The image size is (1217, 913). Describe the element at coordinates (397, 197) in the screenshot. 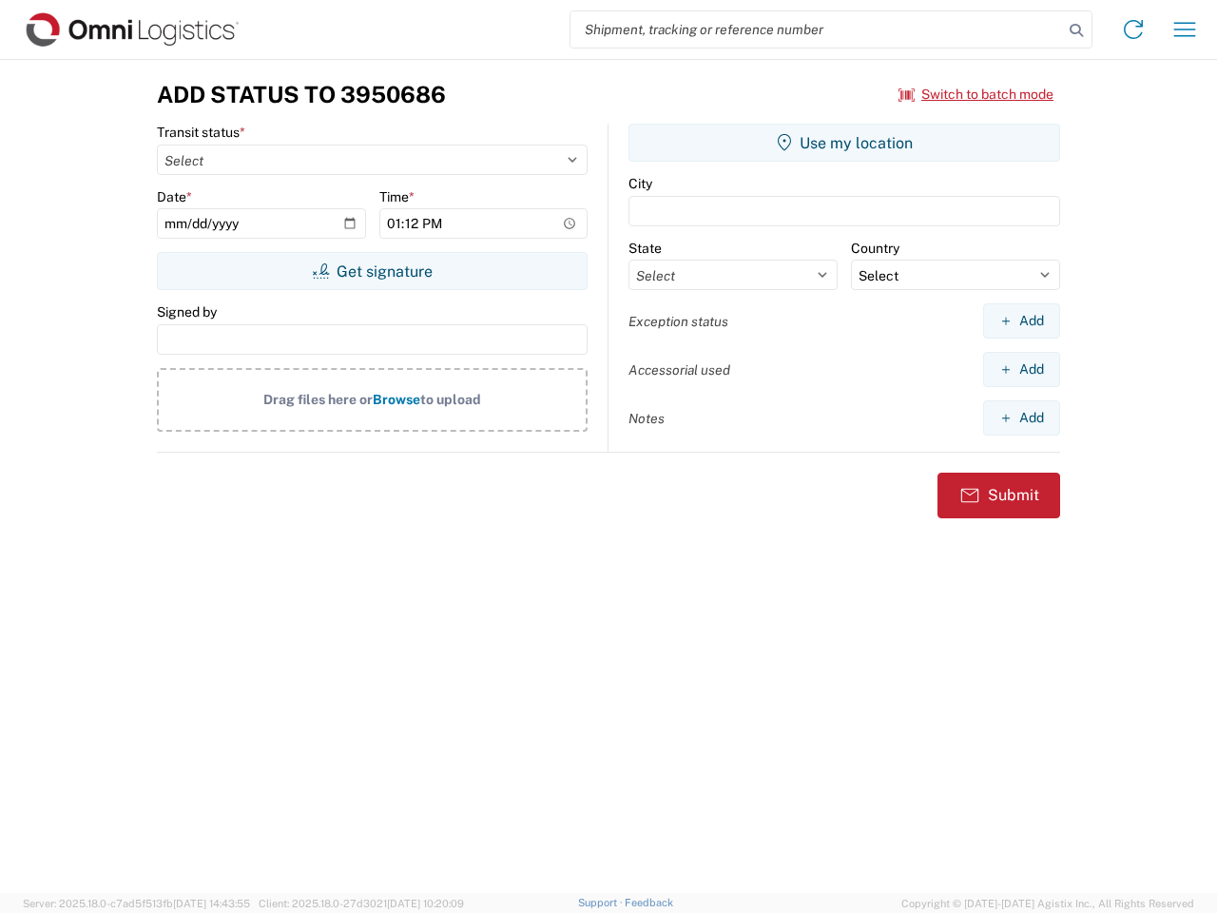

I see `label: Time` at that location.